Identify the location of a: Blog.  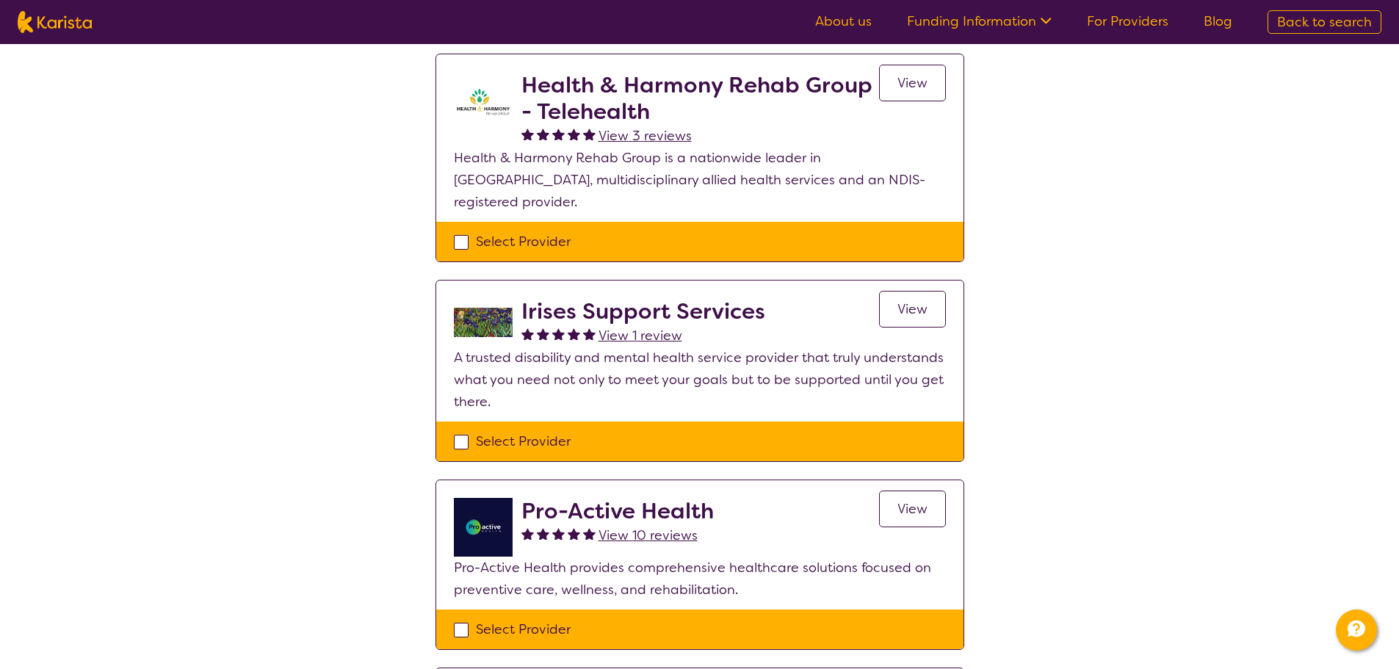
(1217, 21).